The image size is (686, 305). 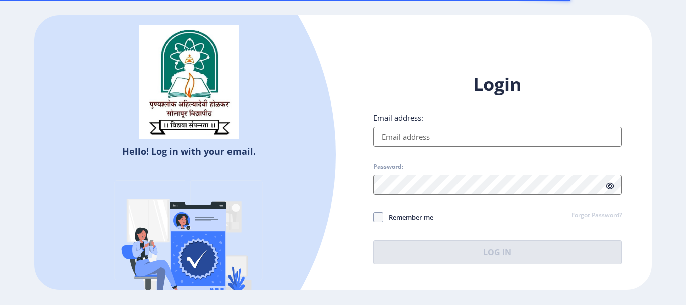 What do you see at coordinates (497, 84) in the screenshot?
I see `h1: Login` at bounding box center [497, 84].